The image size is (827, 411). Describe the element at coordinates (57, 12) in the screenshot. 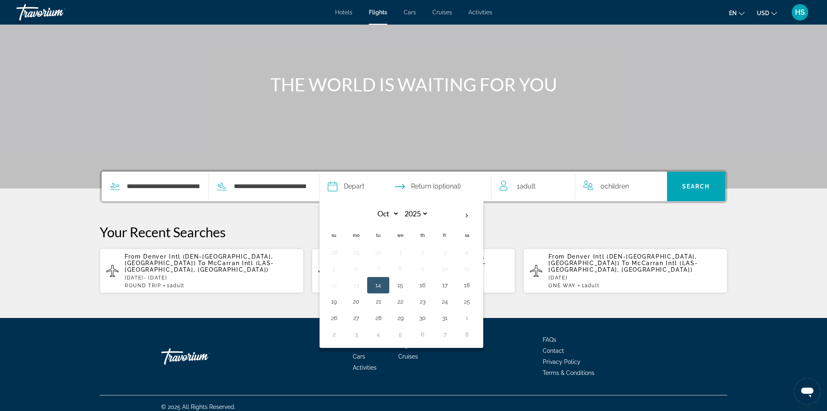

I see `a: Travorium` at that location.